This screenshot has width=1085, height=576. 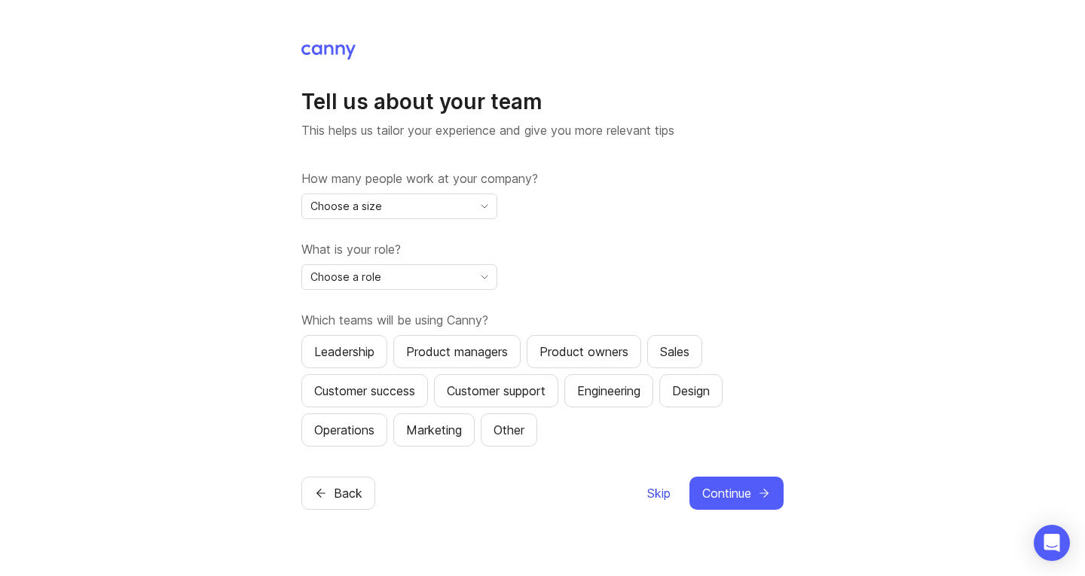 What do you see at coordinates (509, 430) in the screenshot?
I see `div: Other` at bounding box center [509, 430].